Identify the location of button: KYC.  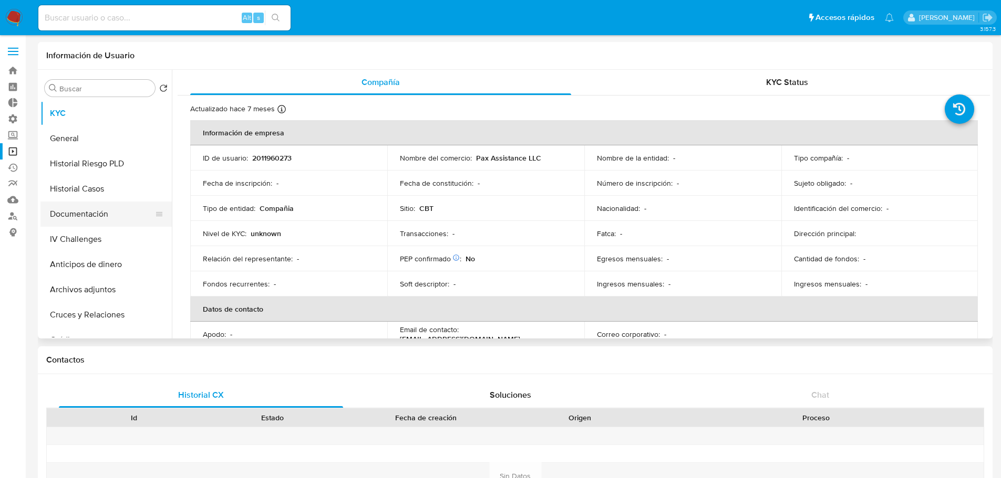
(106, 113).